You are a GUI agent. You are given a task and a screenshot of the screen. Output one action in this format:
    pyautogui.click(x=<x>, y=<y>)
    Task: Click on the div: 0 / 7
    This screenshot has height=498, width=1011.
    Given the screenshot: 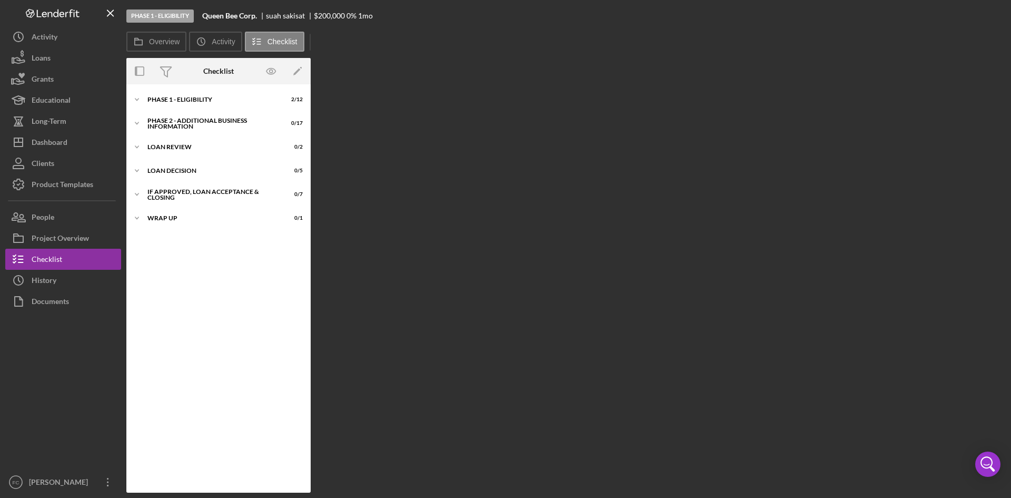 What is the action you would take?
    pyautogui.click(x=293, y=194)
    